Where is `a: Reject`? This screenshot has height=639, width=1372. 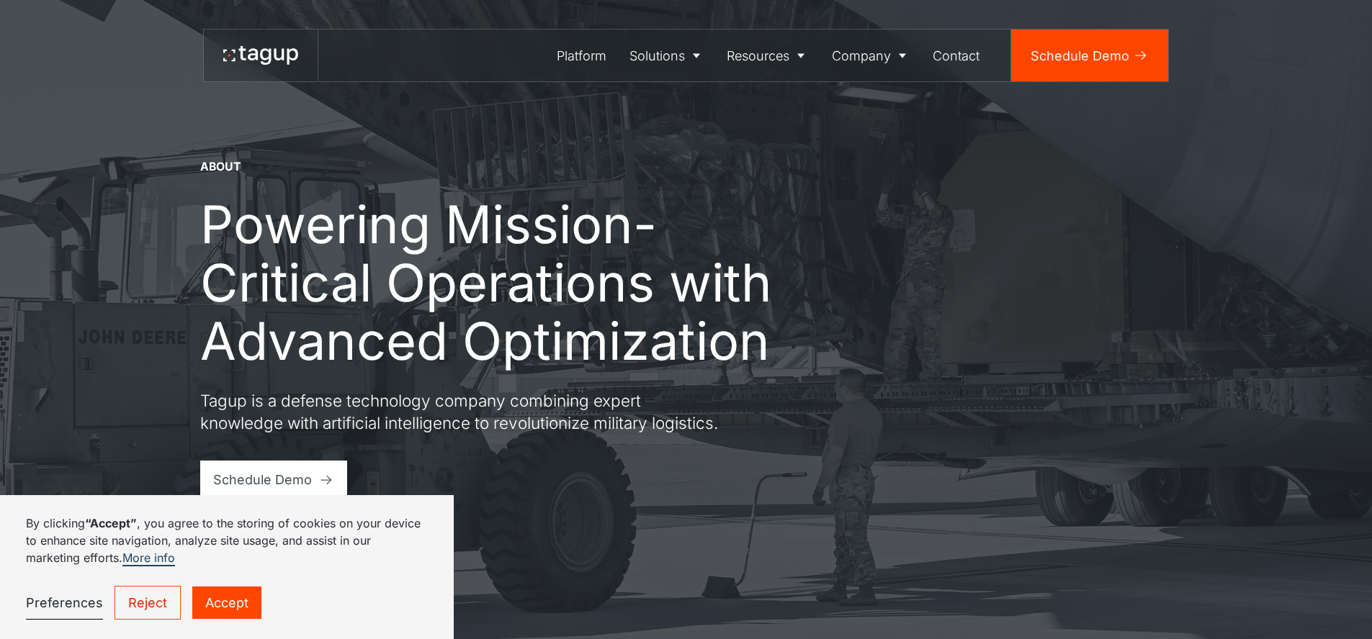
a: Reject is located at coordinates (148, 603).